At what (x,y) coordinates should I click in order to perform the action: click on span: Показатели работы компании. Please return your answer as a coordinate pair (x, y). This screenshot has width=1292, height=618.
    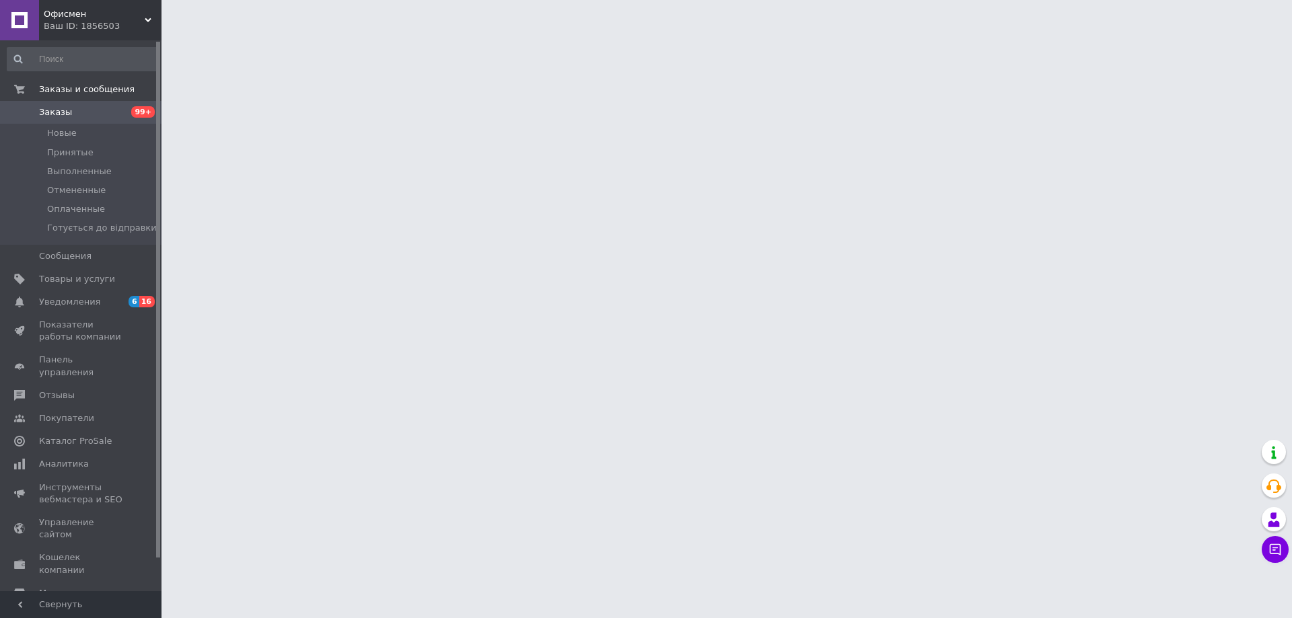
    Looking at the image, I should click on (81, 331).